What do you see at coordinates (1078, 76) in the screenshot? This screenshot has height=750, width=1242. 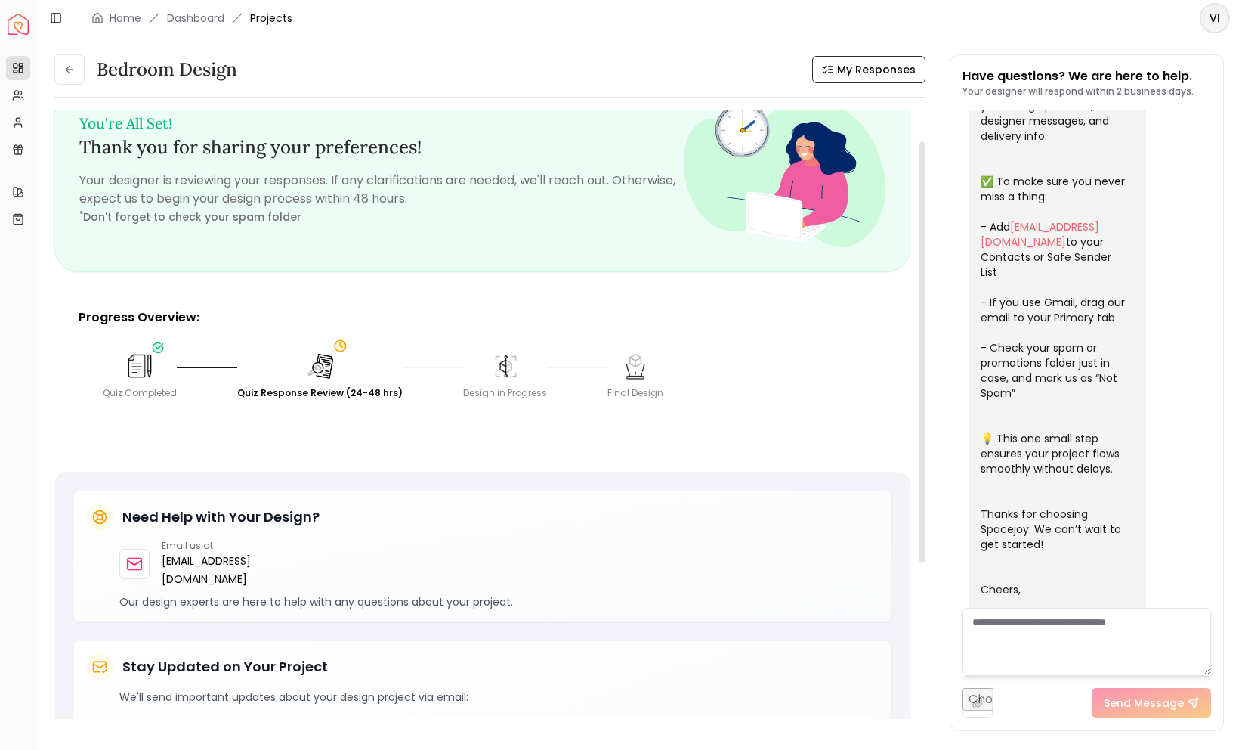 I see `p: Have questions? We are here to help.` at bounding box center [1078, 76].